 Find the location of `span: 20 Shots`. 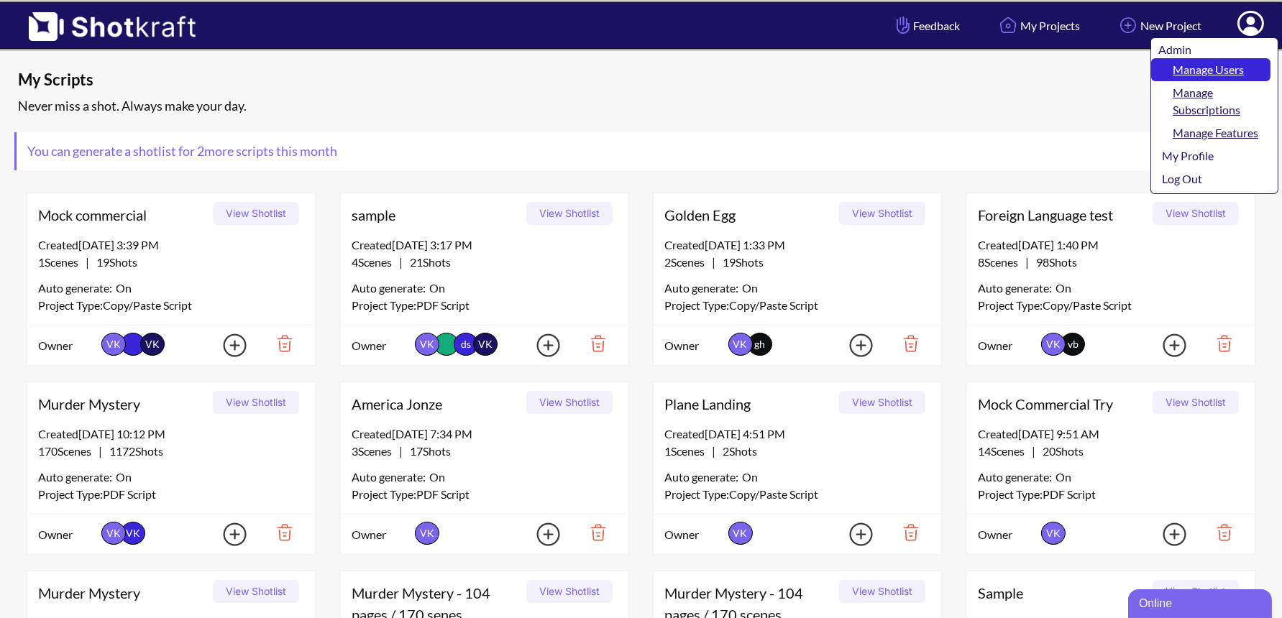

span: 20 Shots is located at coordinates (1059, 451).